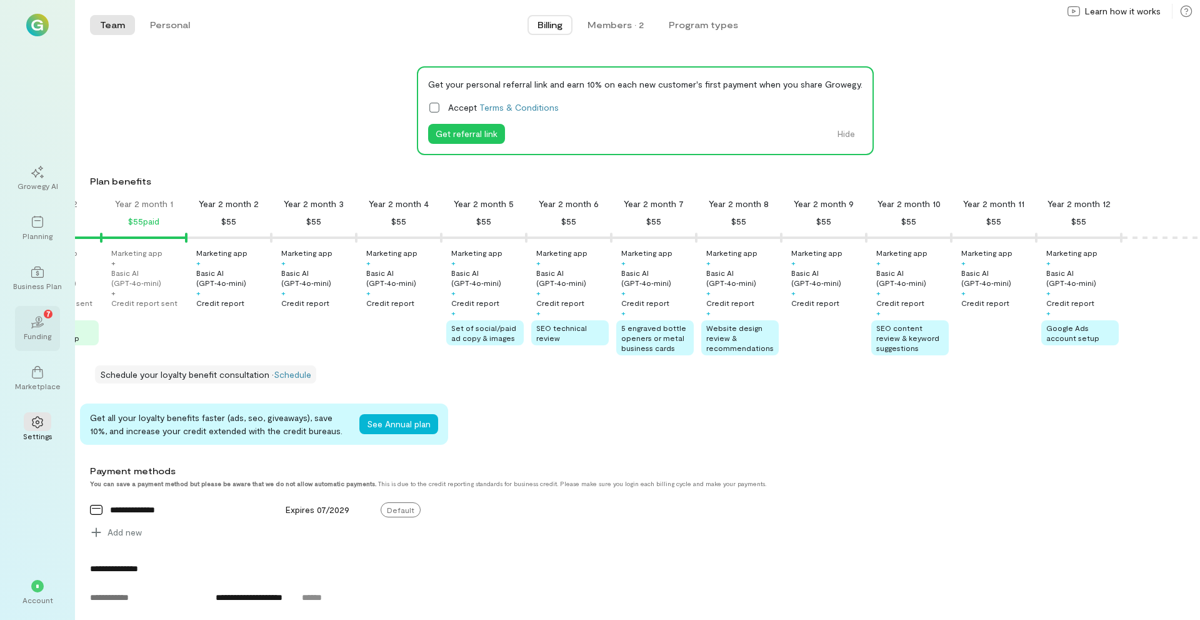 The height and width of the screenshot is (620, 1200). I want to click on button: See Annual plan, so click(399, 424).